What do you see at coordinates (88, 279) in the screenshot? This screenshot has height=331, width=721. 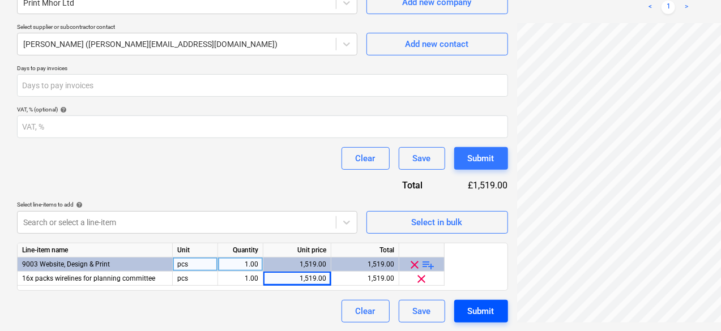 I see `span: 16x packs wirelines for planning committee` at bounding box center [88, 279].